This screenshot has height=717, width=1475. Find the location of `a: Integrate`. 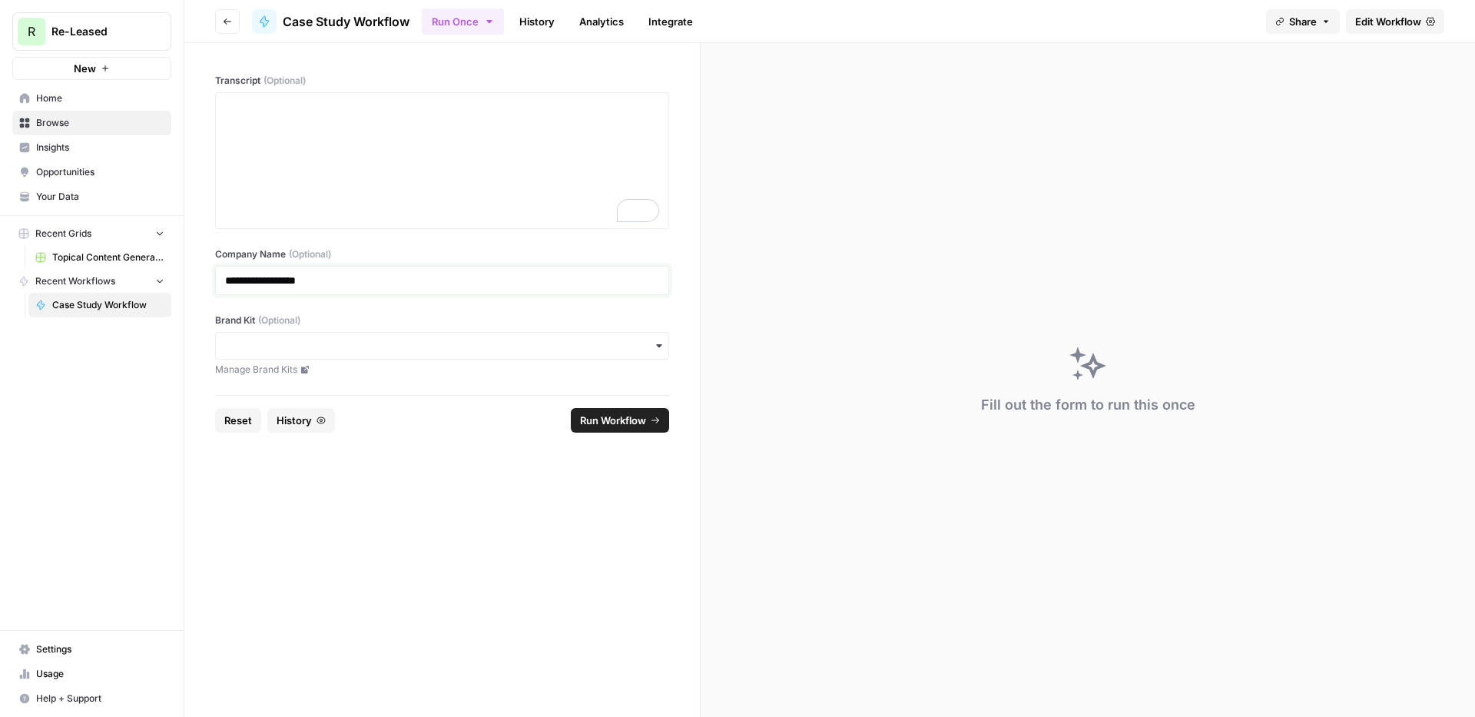

a: Integrate is located at coordinates (670, 22).